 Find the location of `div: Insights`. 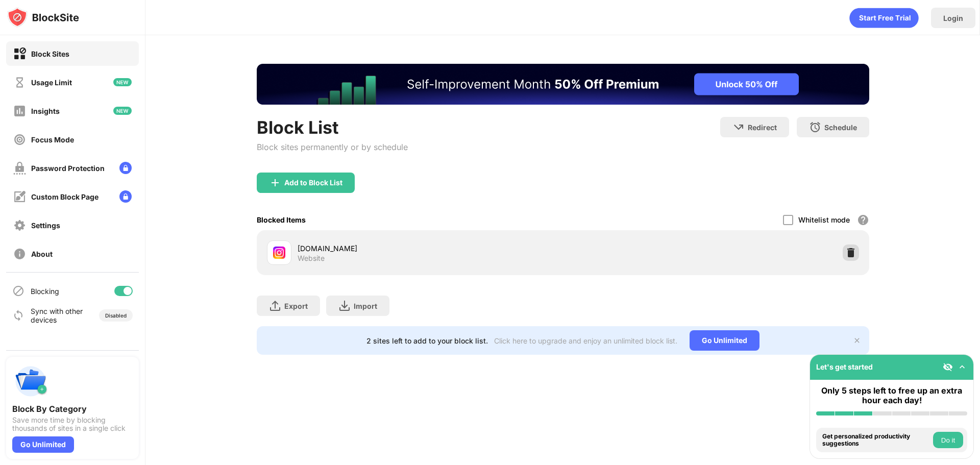

div: Insights is located at coordinates (45, 111).